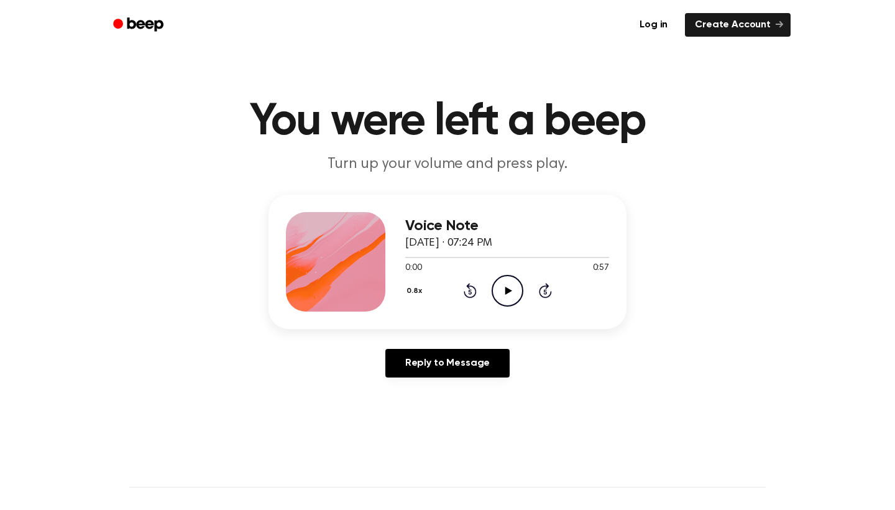 This screenshot has height=510, width=895. I want to click on a: Beep, so click(139, 25).